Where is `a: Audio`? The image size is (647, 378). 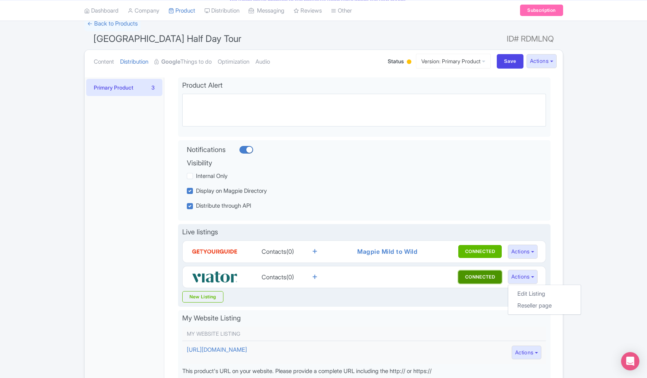 a: Audio is located at coordinates (263, 62).